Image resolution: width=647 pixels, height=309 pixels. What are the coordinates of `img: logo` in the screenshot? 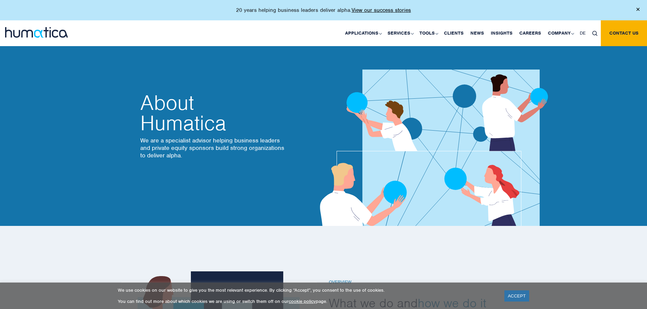 It's located at (36, 32).